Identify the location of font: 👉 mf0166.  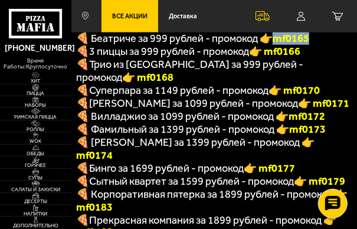
(274, 51).